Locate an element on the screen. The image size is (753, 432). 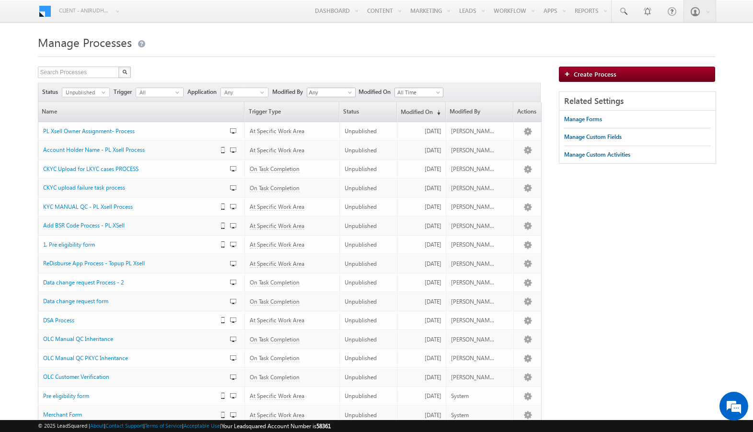
span: Pre eligibility form is located at coordinates (66, 396).